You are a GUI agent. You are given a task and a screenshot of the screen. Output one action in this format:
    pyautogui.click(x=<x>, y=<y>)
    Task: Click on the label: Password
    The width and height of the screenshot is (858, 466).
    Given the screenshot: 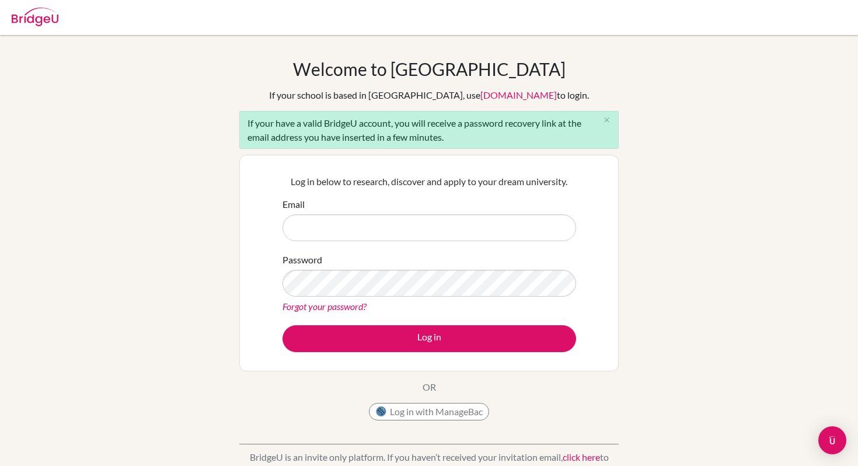 What is the action you would take?
    pyautogui.click(x=302, y=260)
    